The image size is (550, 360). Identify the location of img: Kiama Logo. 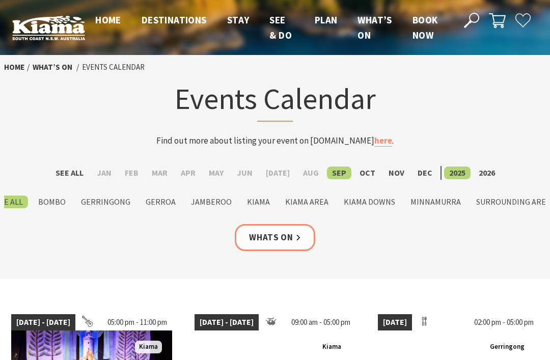
(48, 28).